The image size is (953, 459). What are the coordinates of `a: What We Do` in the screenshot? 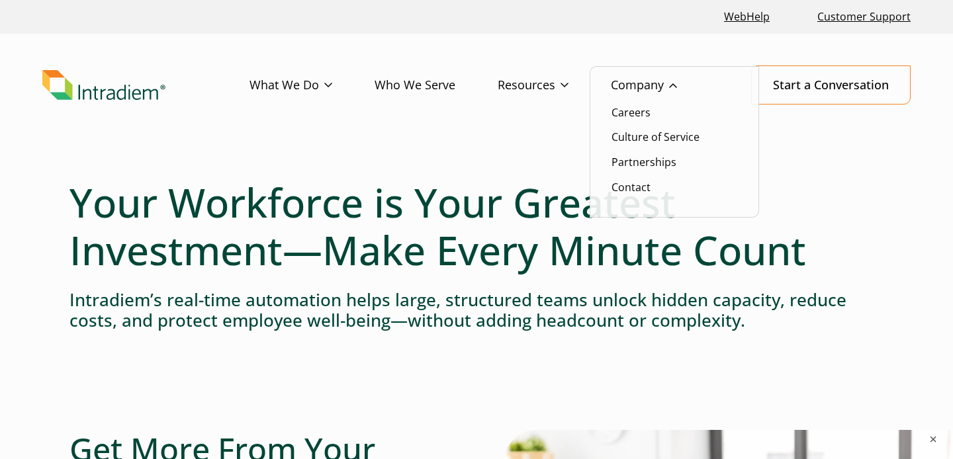 It's located at (312, 85).